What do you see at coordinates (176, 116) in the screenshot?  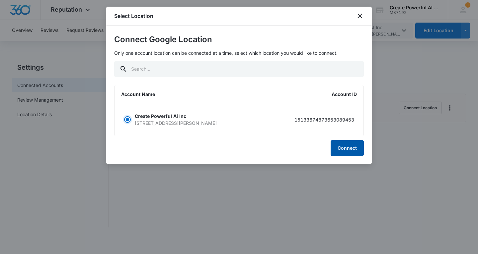 I see `p: Create Powerful Ai Inc` at bounding box center [176, 116].